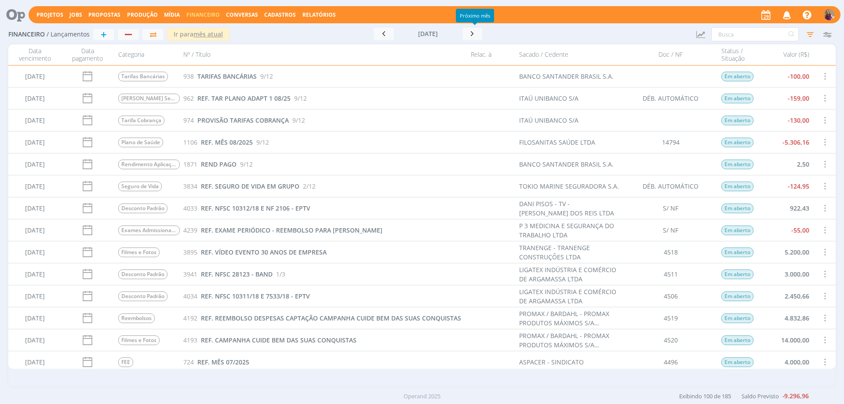  I want to click on button: Conversas, so click(242, 15).